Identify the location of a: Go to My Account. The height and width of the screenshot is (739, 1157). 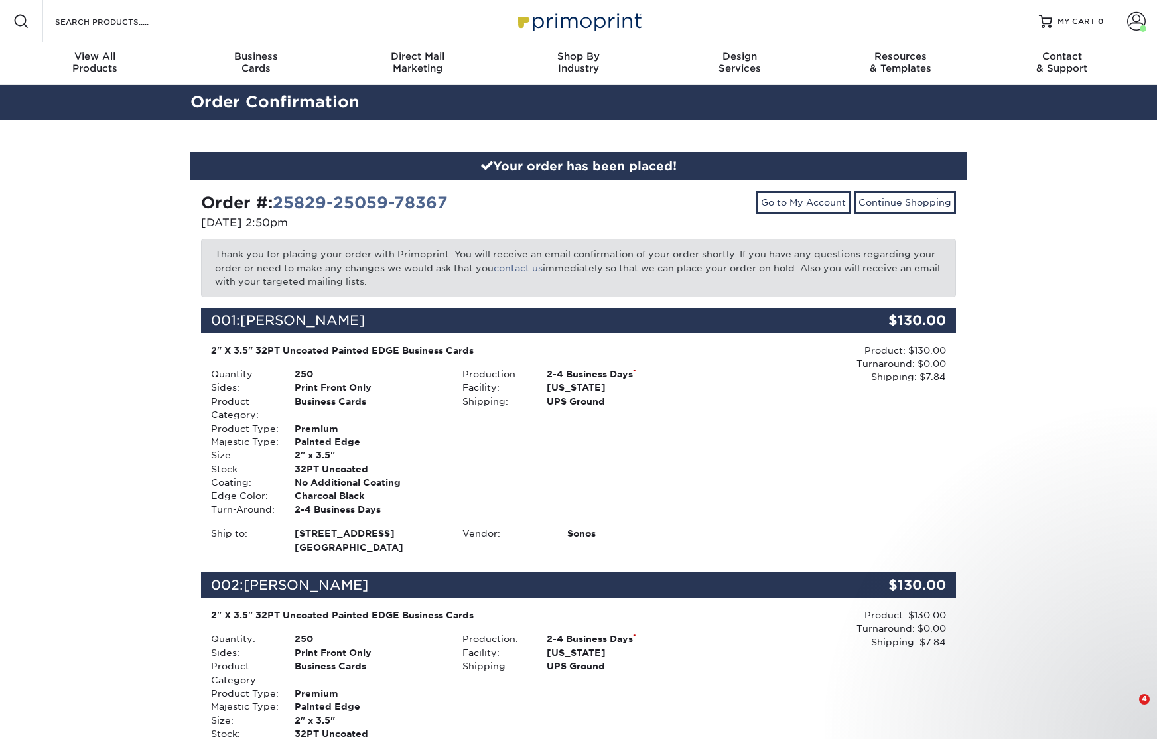
(804, 202).